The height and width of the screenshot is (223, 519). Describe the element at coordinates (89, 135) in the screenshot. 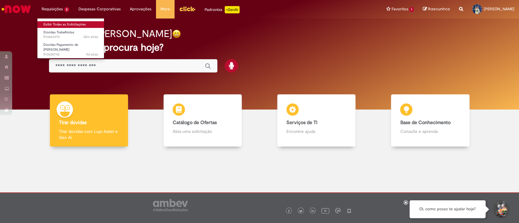

I see `p: Tirar dúvidas com Lupi Assist e Gen Ai` at that location.